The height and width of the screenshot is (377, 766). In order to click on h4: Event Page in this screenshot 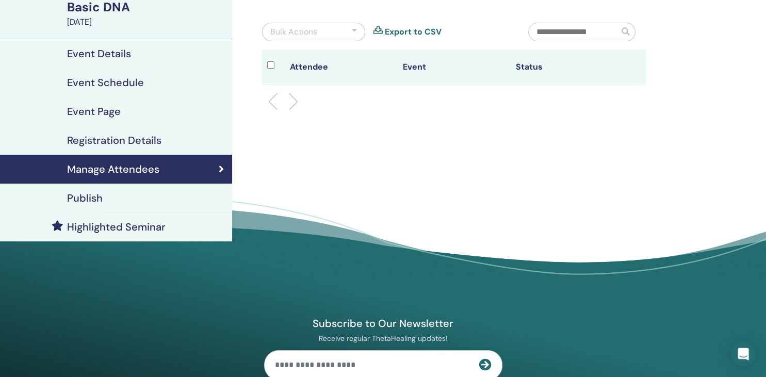, I will do `click(94, 111)`.